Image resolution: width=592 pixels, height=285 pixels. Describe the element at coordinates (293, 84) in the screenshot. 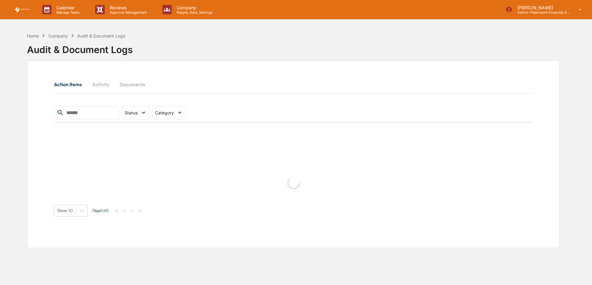

I see `div: secondary tabs example` at that location.